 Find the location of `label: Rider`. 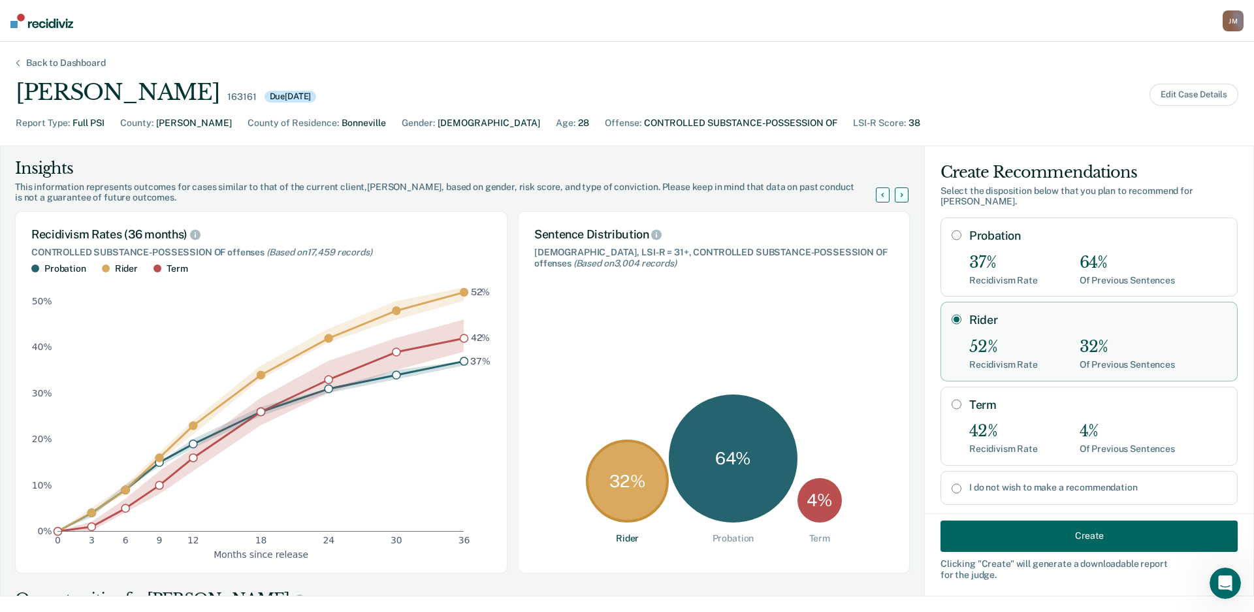

label: Rider is located at coordinates (1098, 320).